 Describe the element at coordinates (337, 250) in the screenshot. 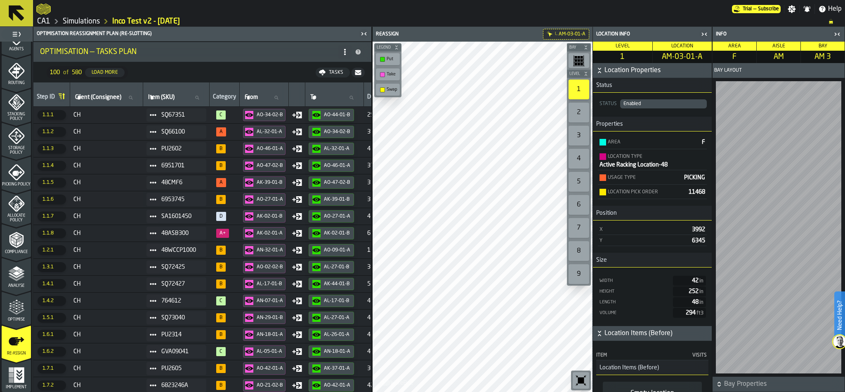

I see `div: AO-09-01-A` at that location.